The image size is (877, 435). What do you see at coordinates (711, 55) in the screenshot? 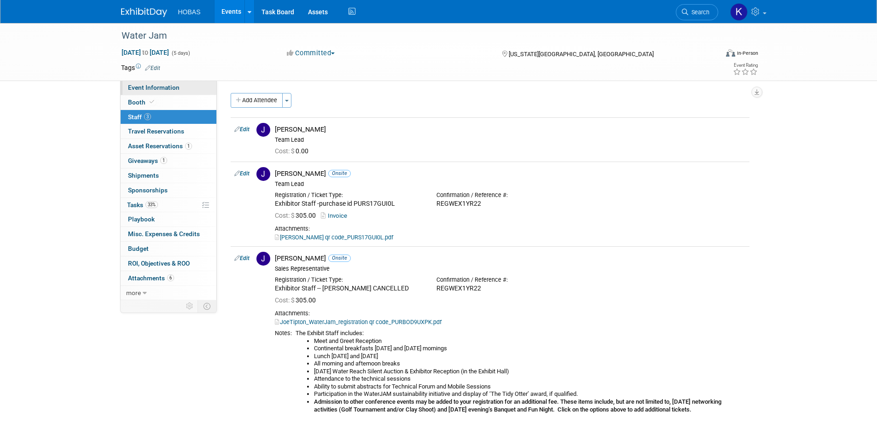
I see `div: Event Format` at bounding box center [711, 55].